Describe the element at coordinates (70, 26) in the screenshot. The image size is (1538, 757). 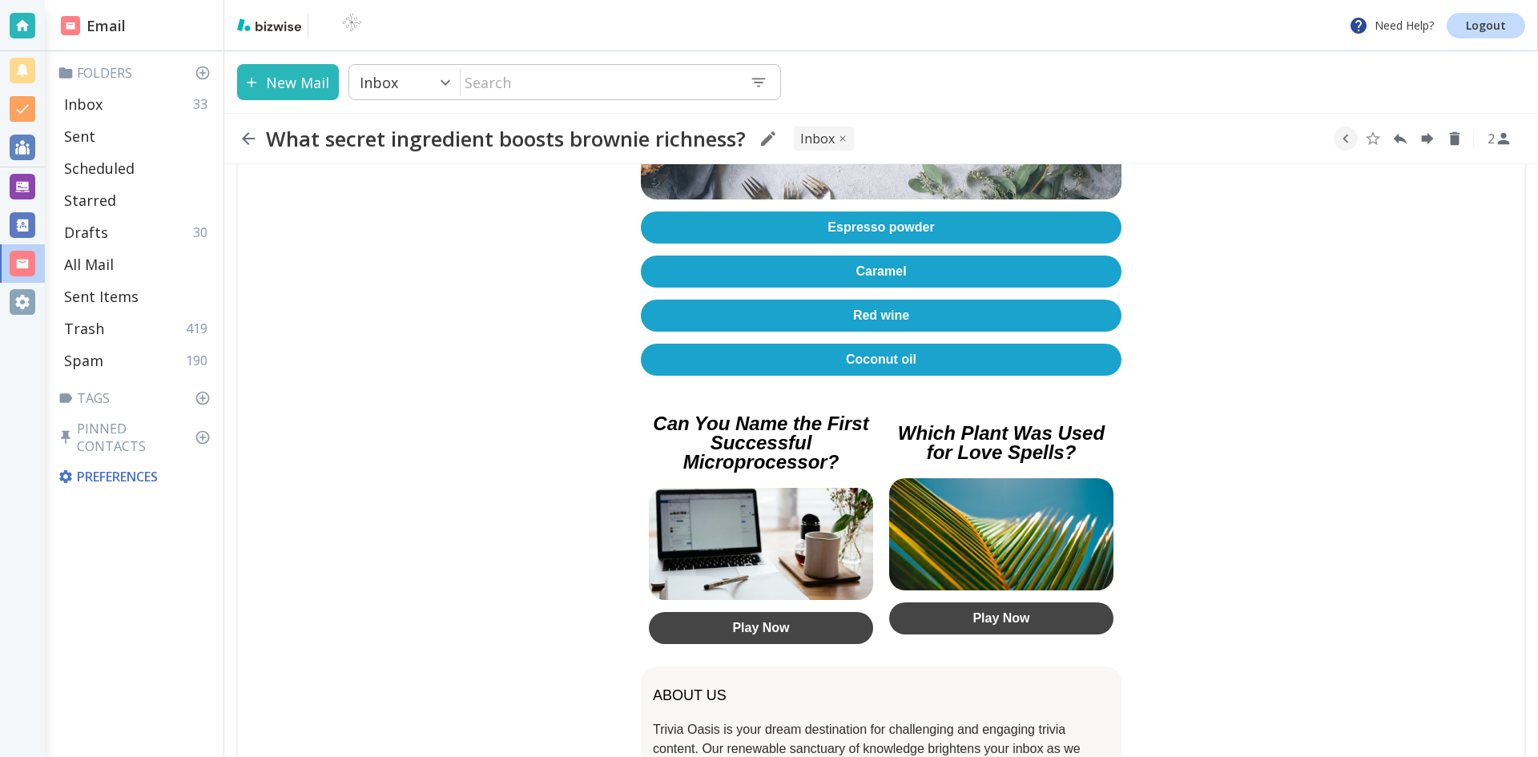
I see `img: DashboardSidebarEmail.svg` at that location.